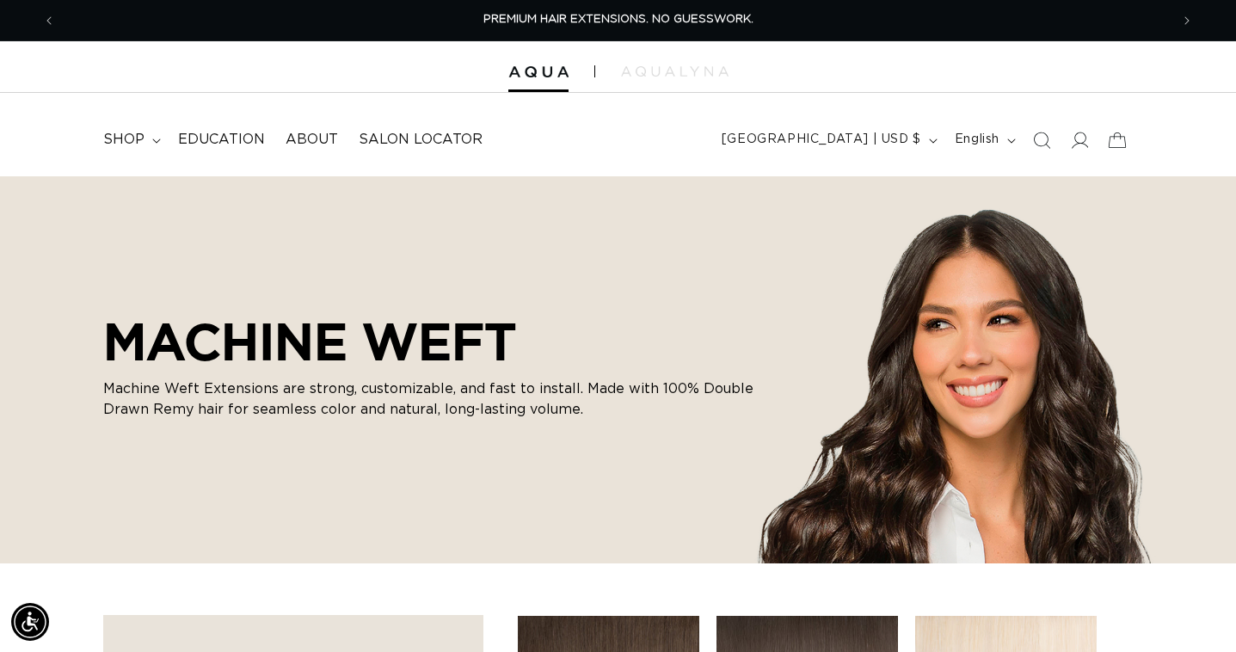 The image size is (1236, 652). Describe the element at coordinates (430, 399) in the screenshot. I see `p: Machine Weft Extensions are strong, customizable, and fast to install. Made with 100% Double Draw...` at that location.